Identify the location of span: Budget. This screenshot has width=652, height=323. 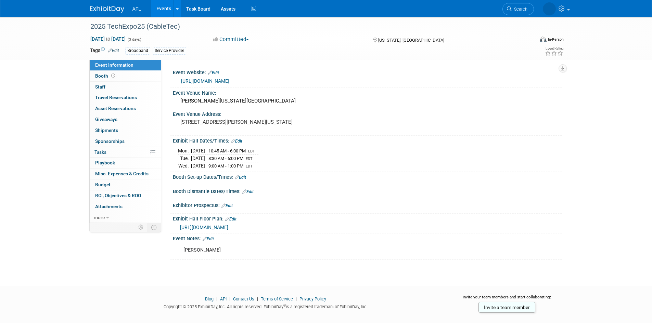
(103, 185).